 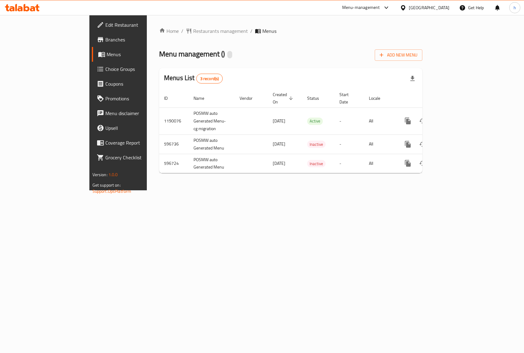 I want to click on a: Upsell, so click(x=134, y=128).